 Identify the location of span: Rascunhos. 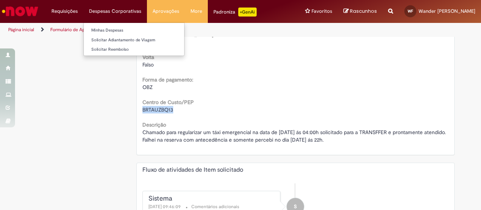
(363, 11).